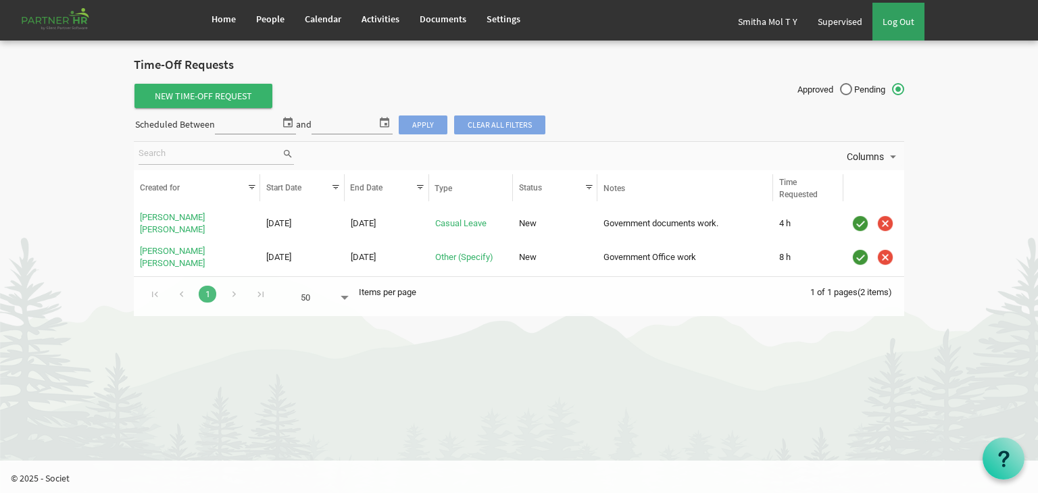  What do you see at coordinates (461, 223) in the screenshot?
I see `a: Casual Leave` at bounding box center [461, 223].